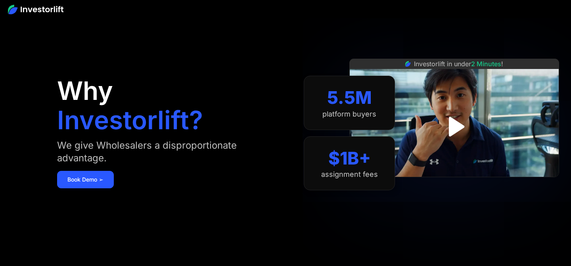 This screenshot has height=266, width=571. I want to click on div: Investorlift in under !, so click(458, 64).